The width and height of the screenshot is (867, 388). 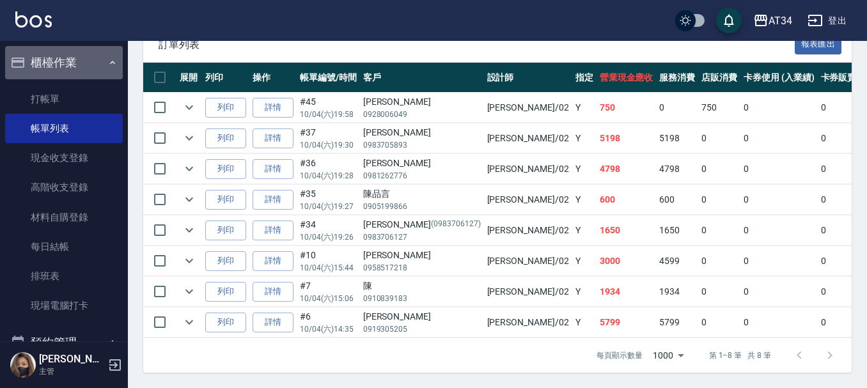 I want to click on p: 0919305205, so click(x=422, y=329).